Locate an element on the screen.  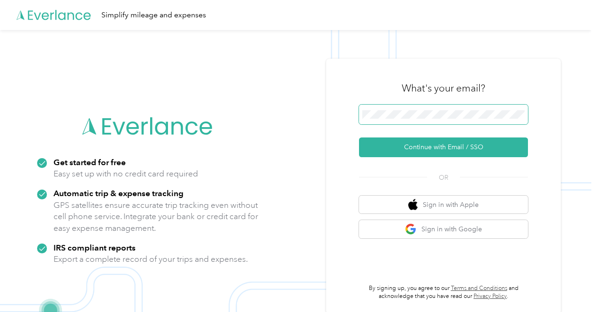
span: OR is located at coordinates (444, 177).